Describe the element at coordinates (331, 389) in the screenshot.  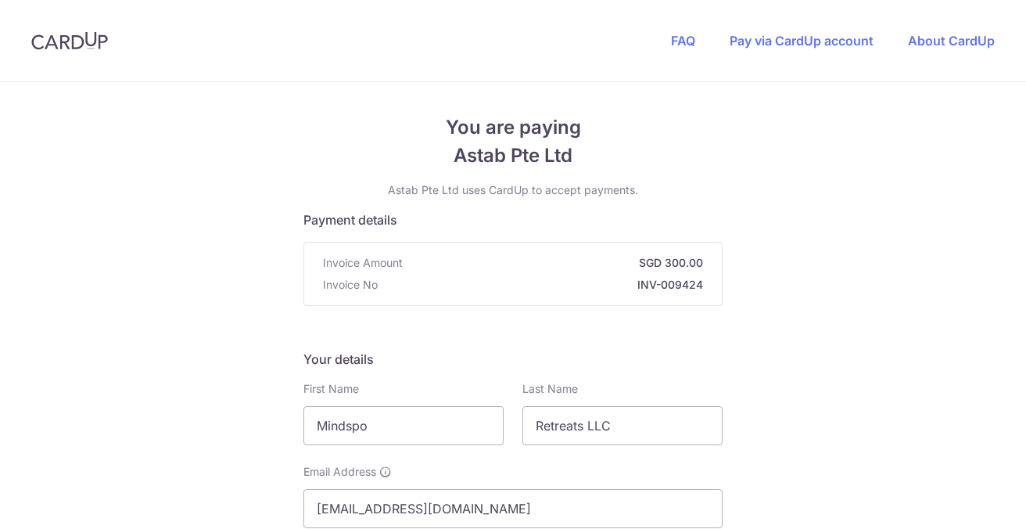
I see `label: First Name` at that location.